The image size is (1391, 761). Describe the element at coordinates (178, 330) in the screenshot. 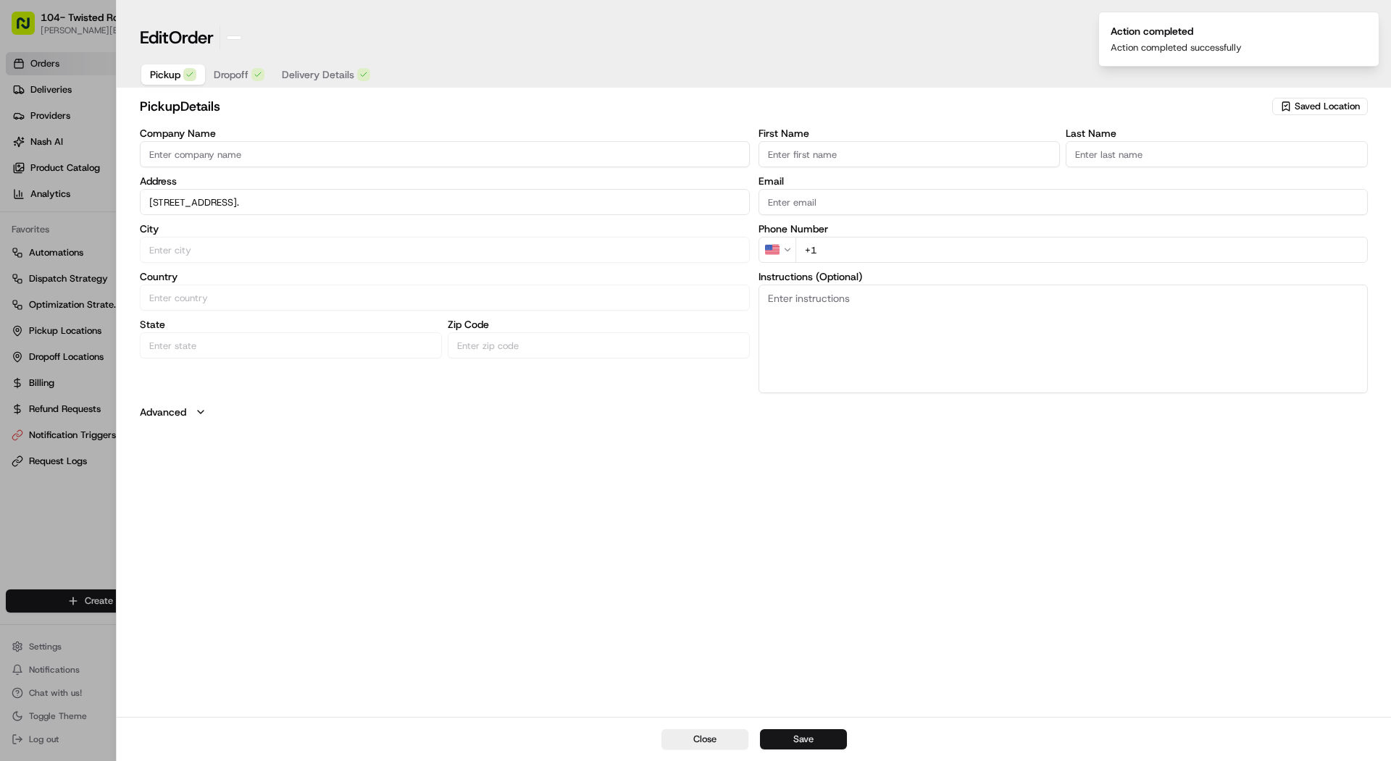

I see `a: 💻API Documentation` at that location.